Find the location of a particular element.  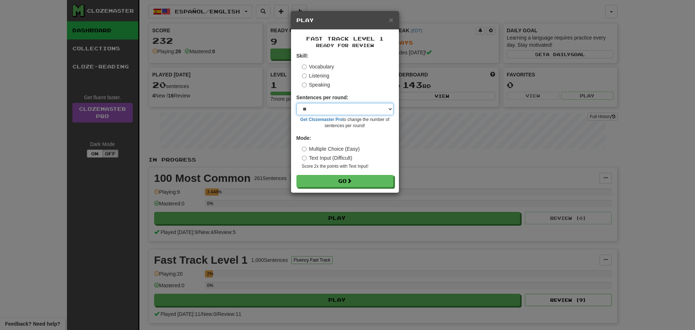

span: Fast Track Level 1 is located at coordinates (345, 38).